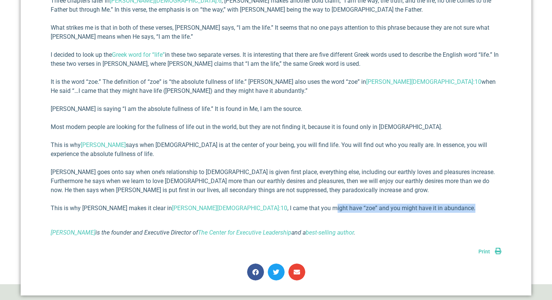  Describe the element at coordinates (330, 232) in the screenshot. I see `a: best-selling author` at that location.